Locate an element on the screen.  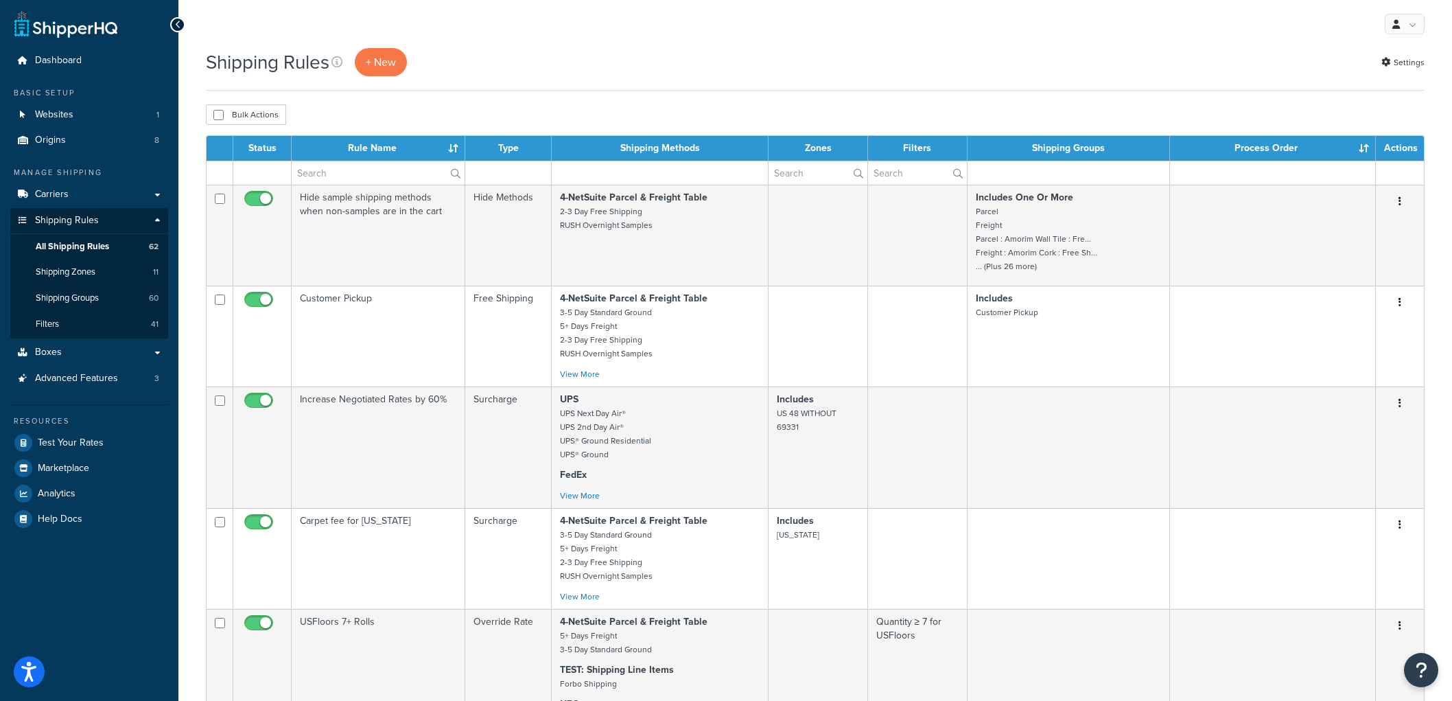
span: Marketplace is located at coordinates (63, 468).